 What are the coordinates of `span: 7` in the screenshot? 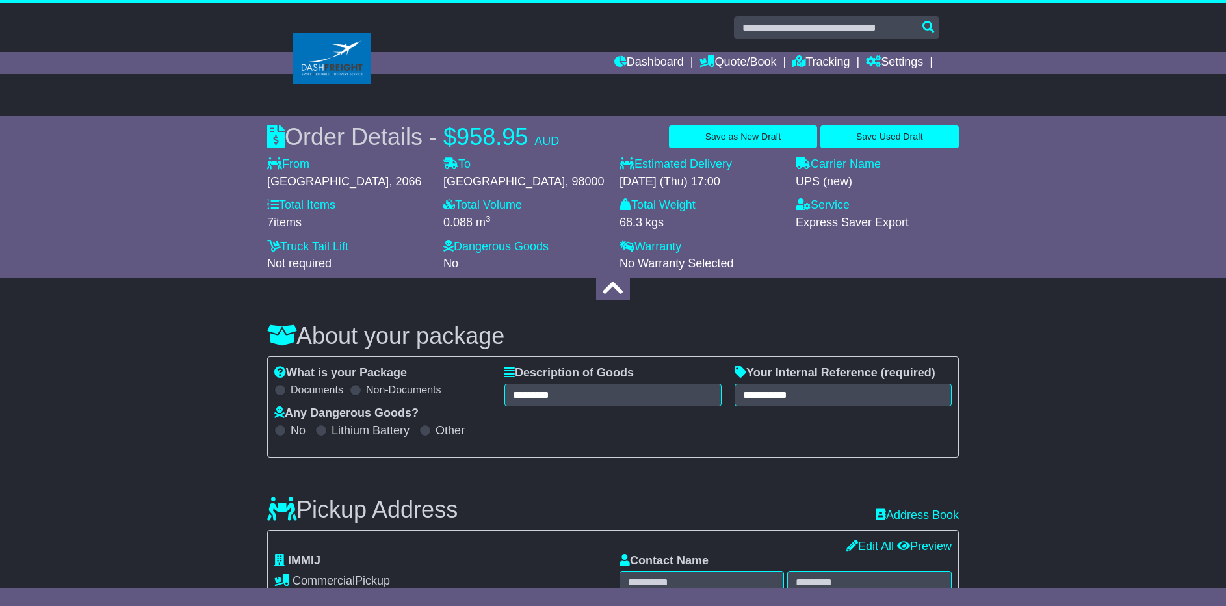 It's located at (270, 222).